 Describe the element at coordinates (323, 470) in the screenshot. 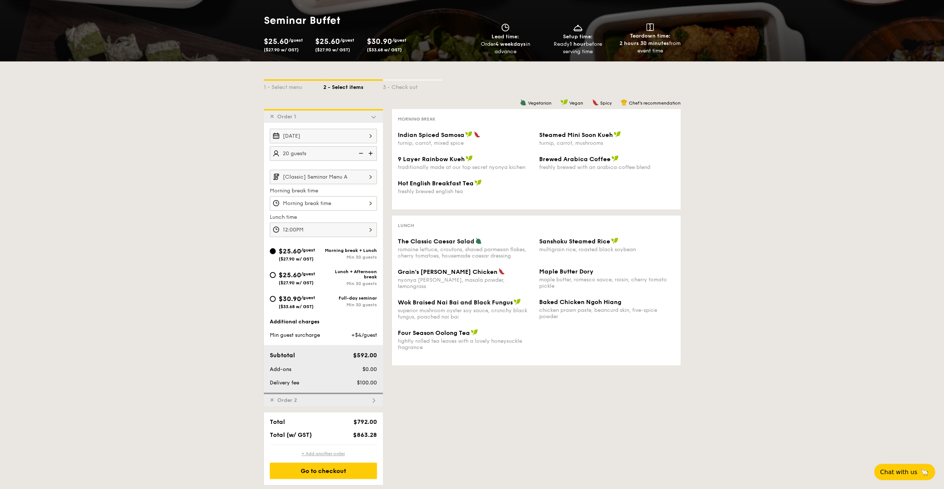

I see `div: Go to checkout` at that location.